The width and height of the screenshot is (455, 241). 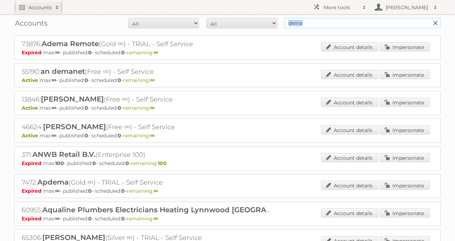 I want to click on span: ANWB Retail B.V., so click(x=64, y=155).